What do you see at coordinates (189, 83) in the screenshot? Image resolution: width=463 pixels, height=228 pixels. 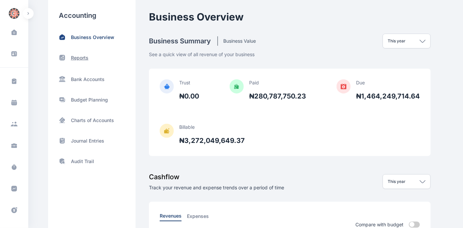 I see `p: Trust` at bounding box center [189, 83].